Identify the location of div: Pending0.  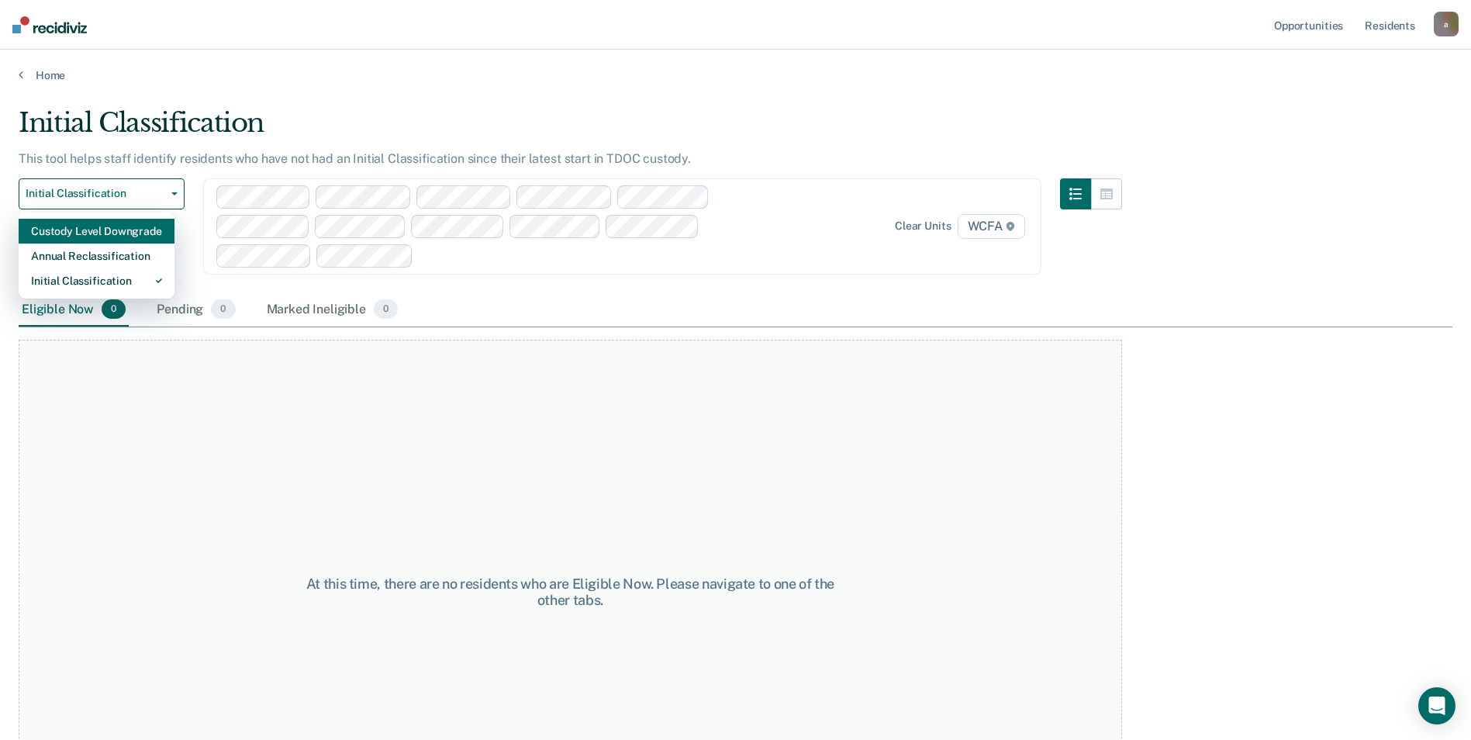
(195, 310).